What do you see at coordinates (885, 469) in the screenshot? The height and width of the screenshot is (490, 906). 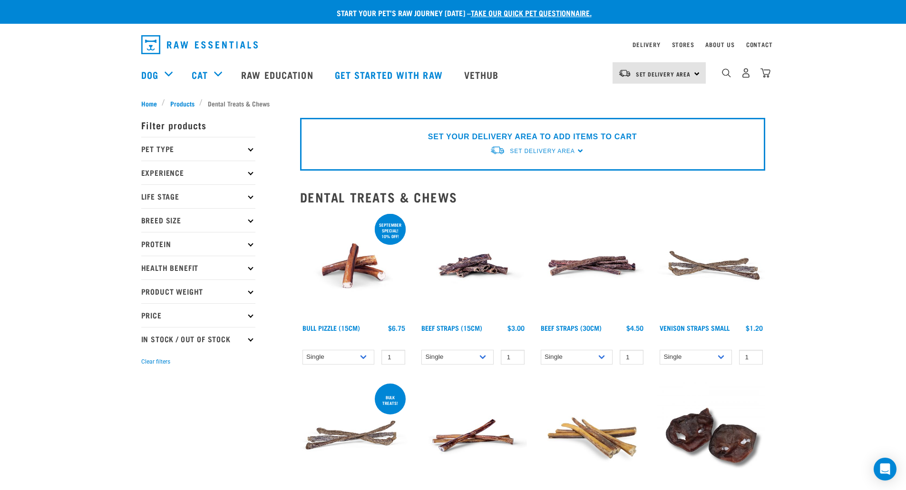 I see `div: Open Intercom Messenger` at bounding box center [885, 469].